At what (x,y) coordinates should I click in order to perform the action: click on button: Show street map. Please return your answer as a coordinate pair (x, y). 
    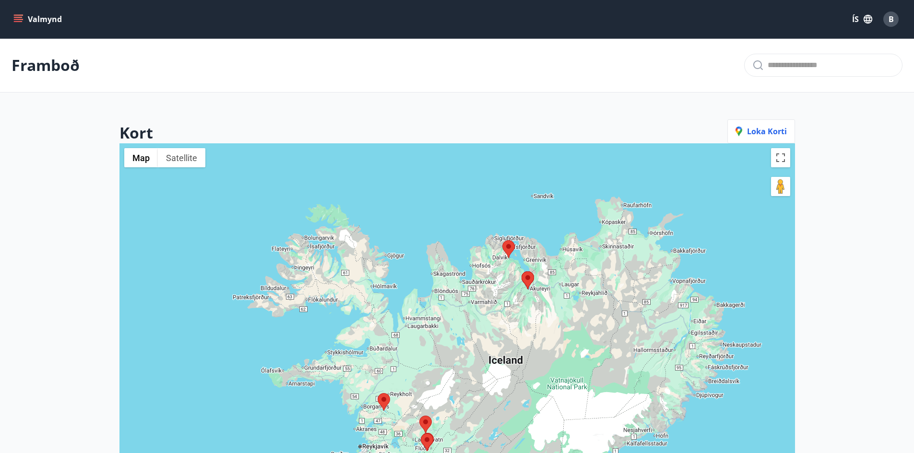
    Looking at the image, I should click on (141, 158).